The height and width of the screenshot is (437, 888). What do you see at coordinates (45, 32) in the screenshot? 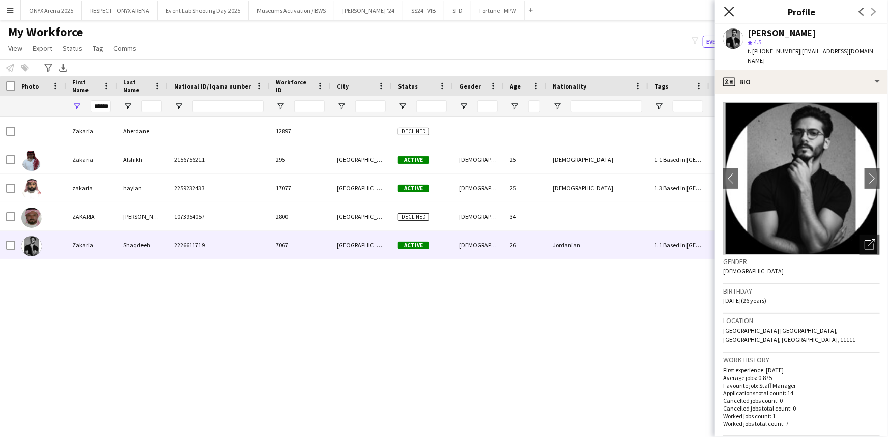
I see `span: My Workforce` at bounding box center [45, 32].